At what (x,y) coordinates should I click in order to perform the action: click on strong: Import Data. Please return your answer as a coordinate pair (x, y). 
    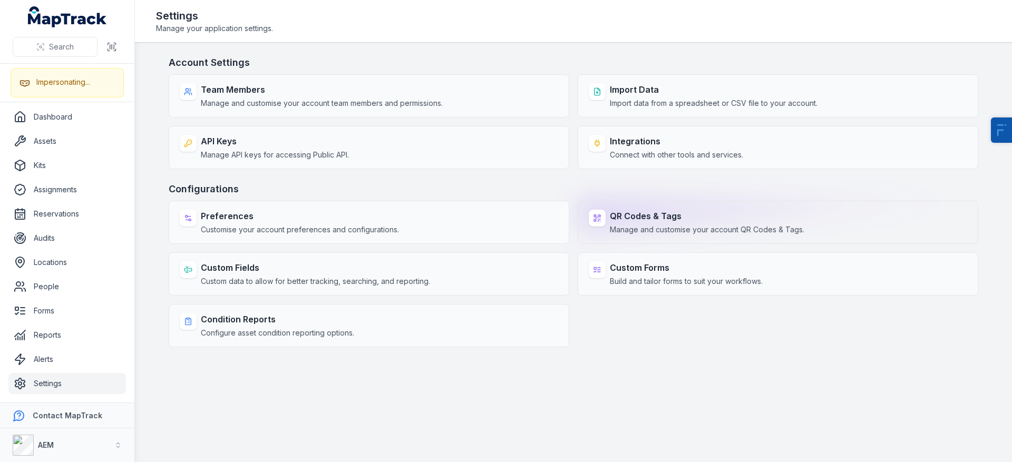
    Looking at the image, I should click on (714, 90).